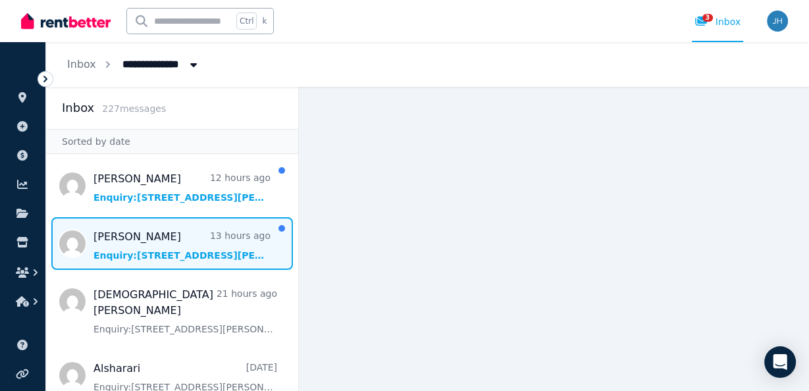 Image resolution: width=809 pixels, height=391 pixels. Describe the element at coordinates (78, 108) in the screenshot. I see `h2: Inbox` at that location.